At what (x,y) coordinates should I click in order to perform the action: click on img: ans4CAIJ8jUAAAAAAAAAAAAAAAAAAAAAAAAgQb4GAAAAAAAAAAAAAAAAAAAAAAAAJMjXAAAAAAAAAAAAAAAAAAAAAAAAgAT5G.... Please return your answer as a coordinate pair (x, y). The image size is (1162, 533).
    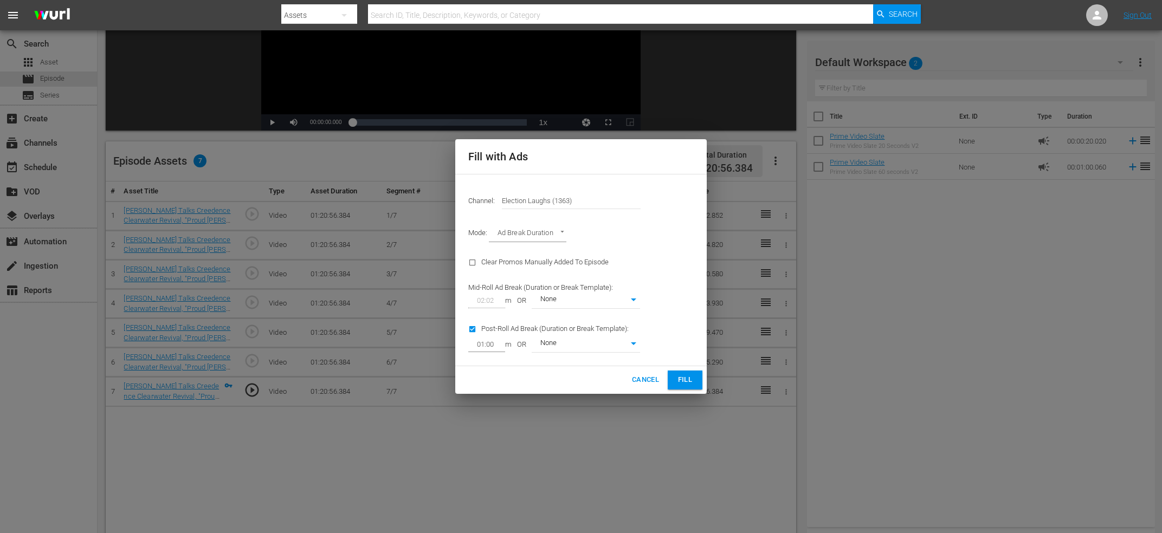
    Looking at the image, I should click on (52, 15).